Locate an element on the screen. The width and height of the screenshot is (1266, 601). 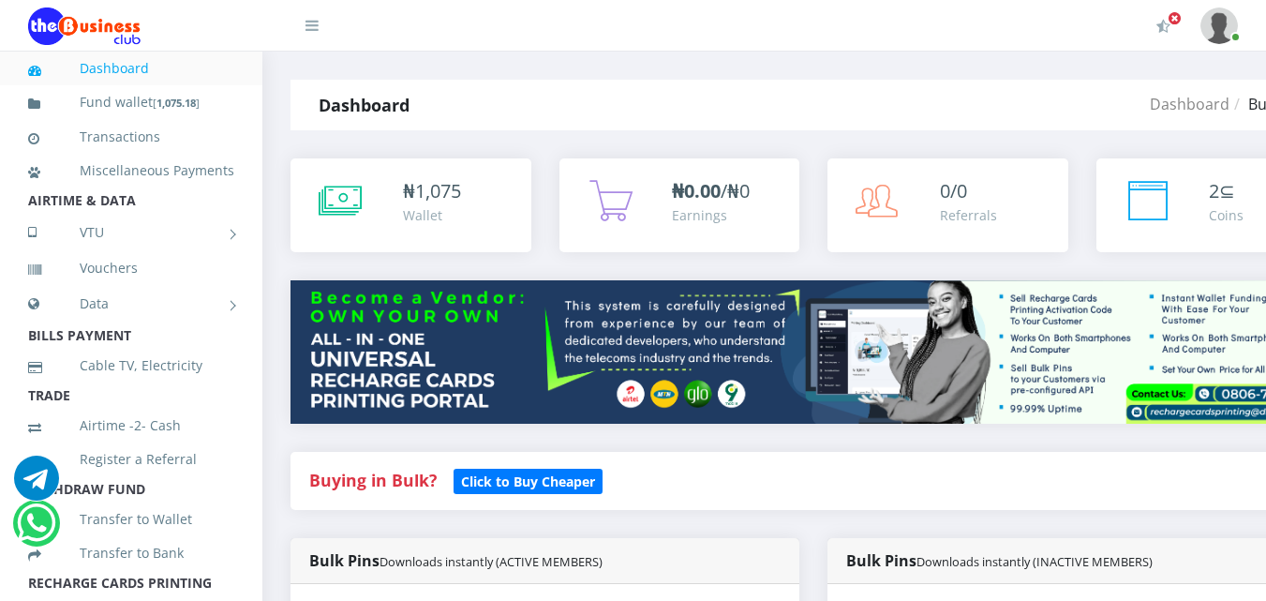
a: VTU is located at coordinates (131, 232).